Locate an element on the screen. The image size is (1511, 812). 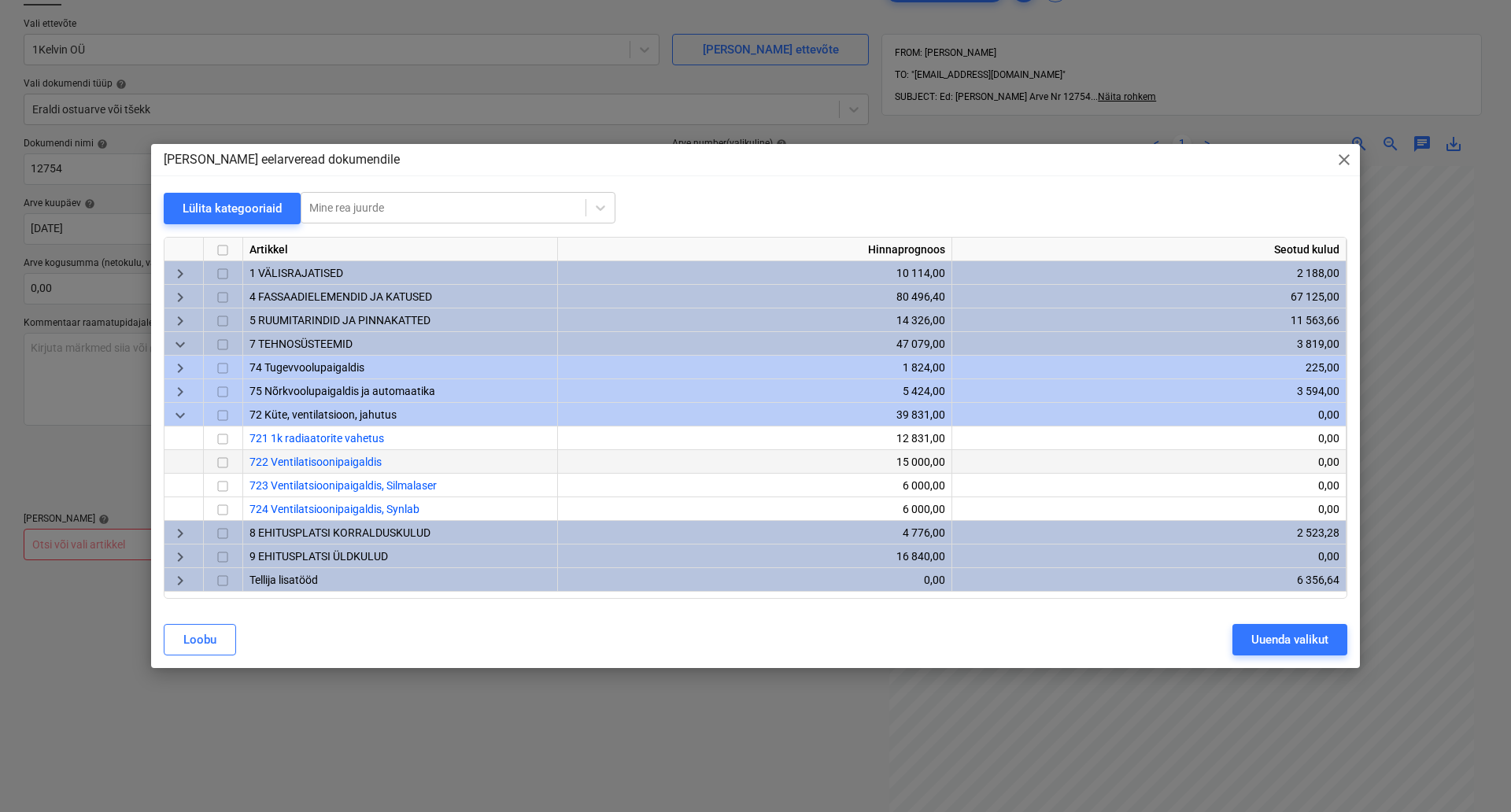
span: 723 Ventilatsioonipaigaldis, Silmalaser is located at coordinates (343, 486).